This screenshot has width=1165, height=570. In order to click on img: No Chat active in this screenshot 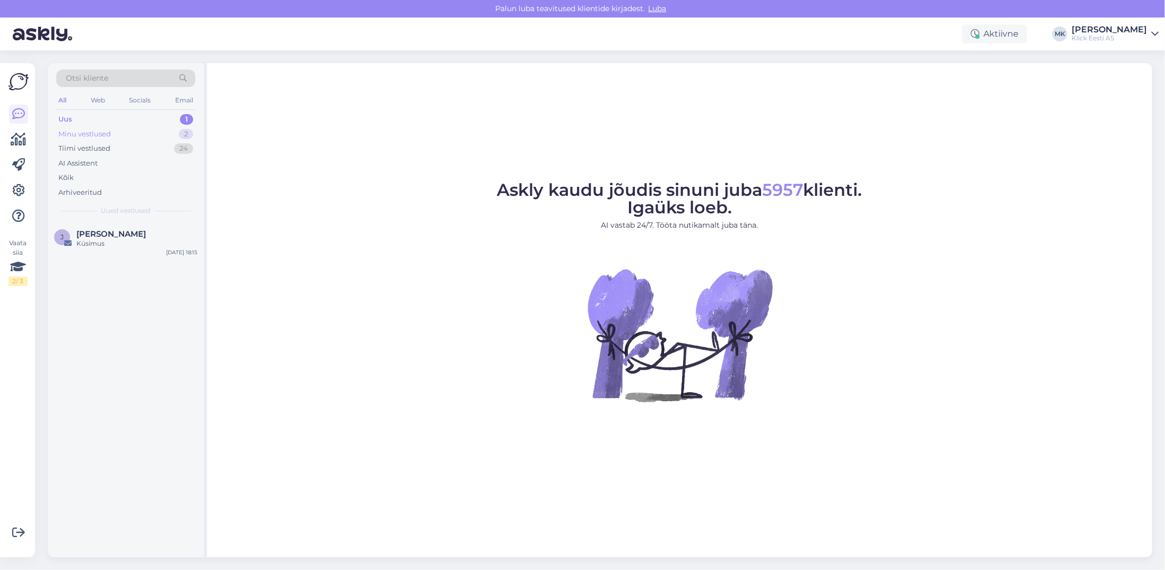, I will do `click(680, 335)`.